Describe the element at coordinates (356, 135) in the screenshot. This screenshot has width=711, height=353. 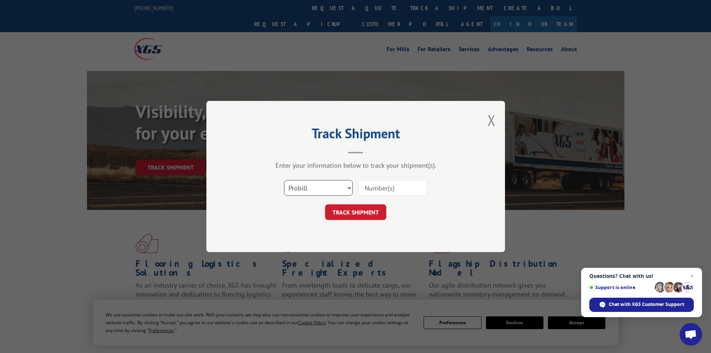
I see `h2: Track Shipment` at that location.